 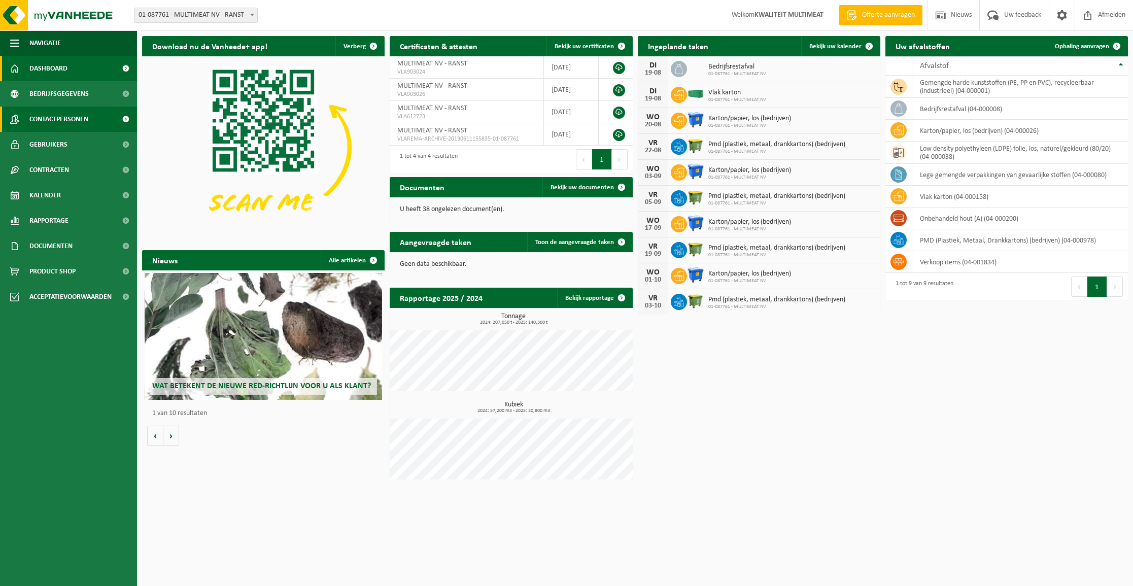 What do you see at coordinates (1080, 287) in the screenshot?
I see `button: Previous` at bounding box center [1080, 287].